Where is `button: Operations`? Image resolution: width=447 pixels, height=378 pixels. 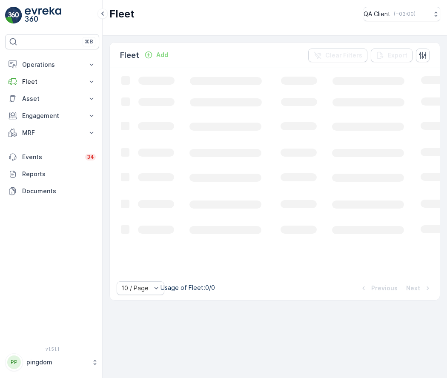
button: Operations is located at coordinates (52, 65).